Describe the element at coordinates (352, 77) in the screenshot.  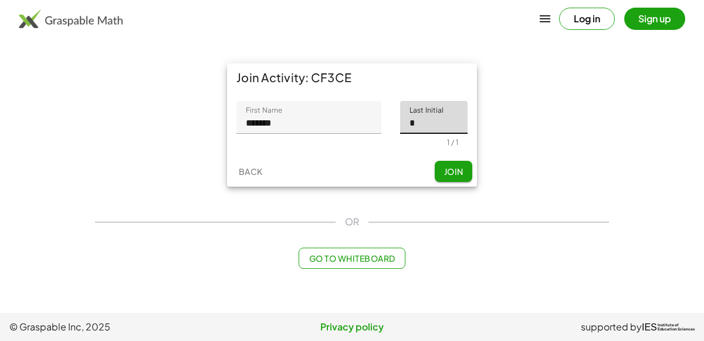
I see `div: Join Activity: CF3CE` at that location.